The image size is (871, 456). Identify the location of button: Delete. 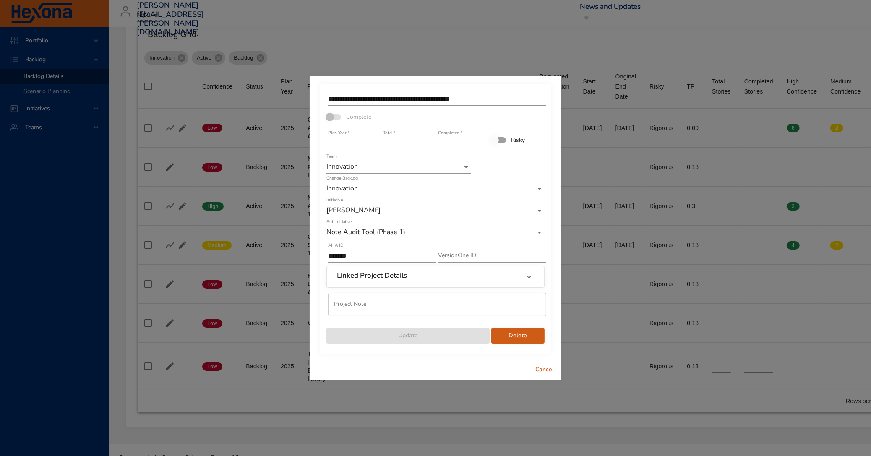
(518, 336).